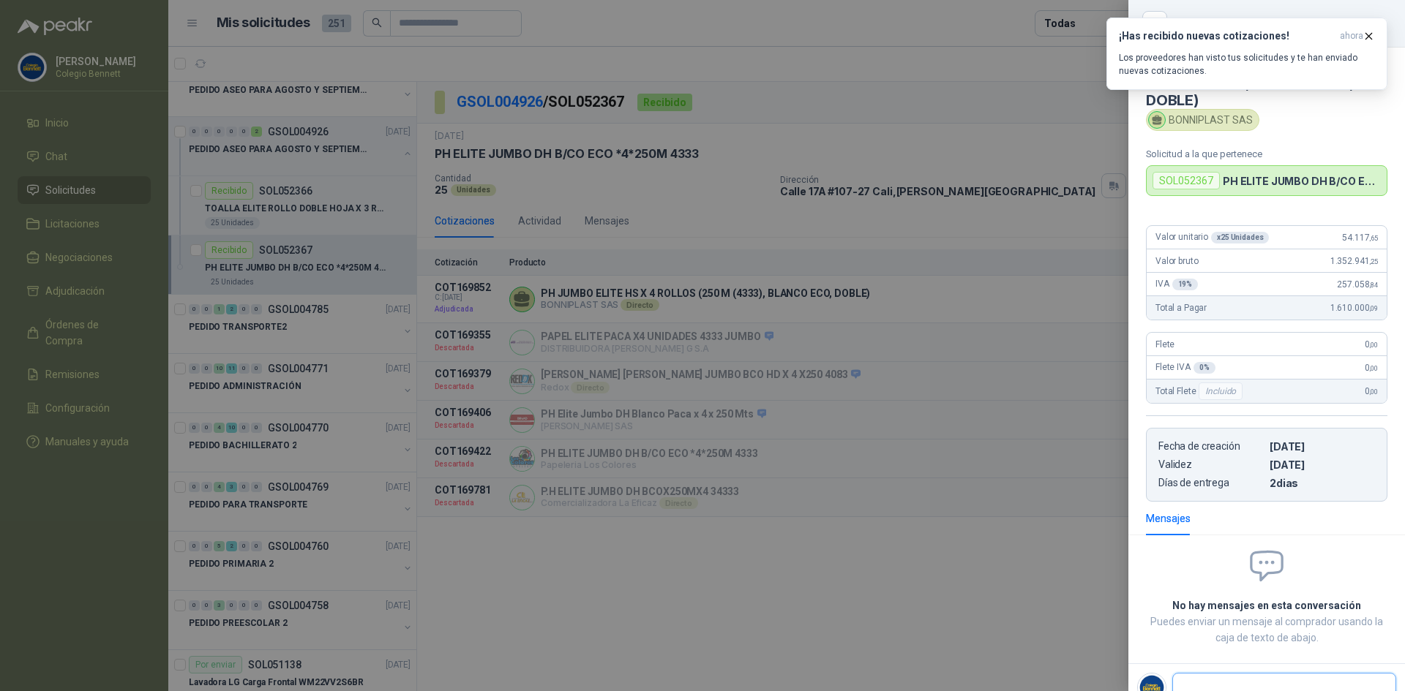  What do you see at coordinates (1266, 606) in the screenshot?
I see `h2: No hay mensajes en esta conversación` at bounding box center [1266, 606].